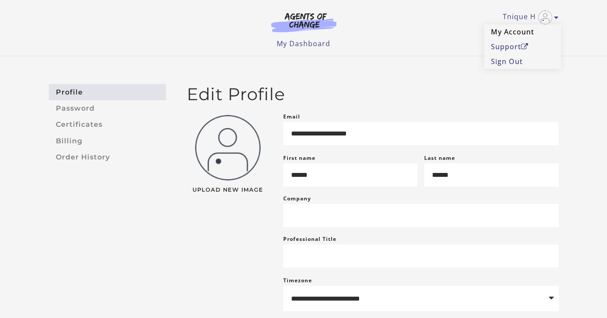 The height and width of the screenshot is (318, 607). What do you see at coordinates (304, 22) in the screenshot?
I see `img: Agents of Change Logo` at bounding box center [304, 22].